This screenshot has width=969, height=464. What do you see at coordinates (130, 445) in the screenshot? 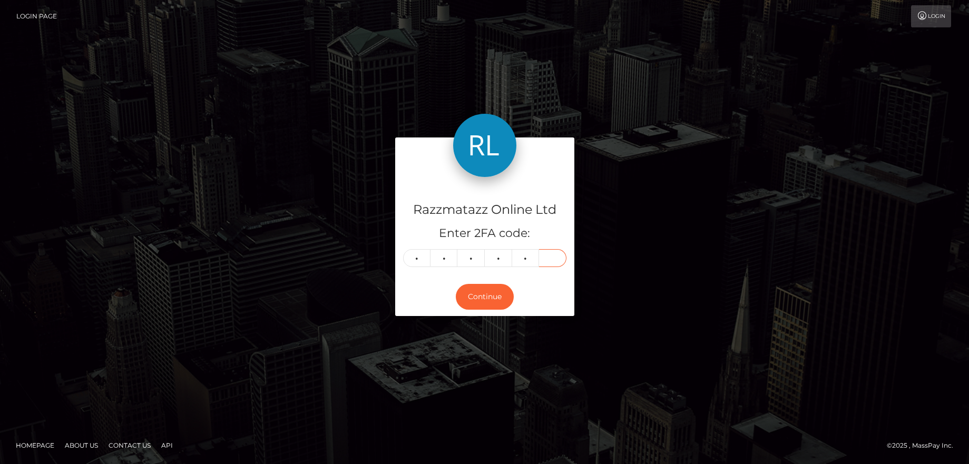
I see `a: Contact Us` at bounding box center [130, 445].